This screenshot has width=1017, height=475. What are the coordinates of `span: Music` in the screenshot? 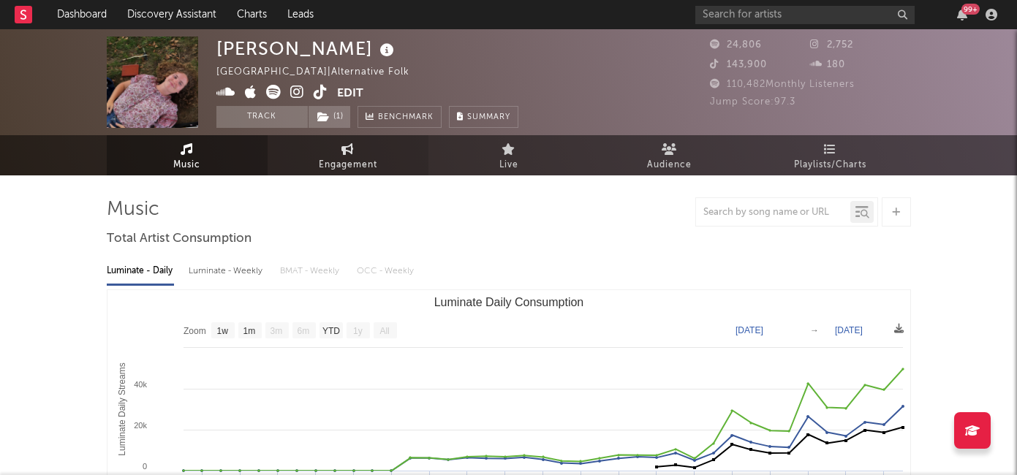 It's located at (186, 165).